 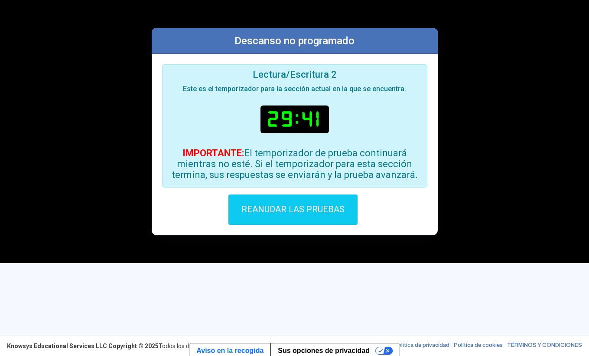 What do you see at coordinates (478, 346) in the screenshot?
I see `a: Política de cookies` at bounding box center [478, 346].